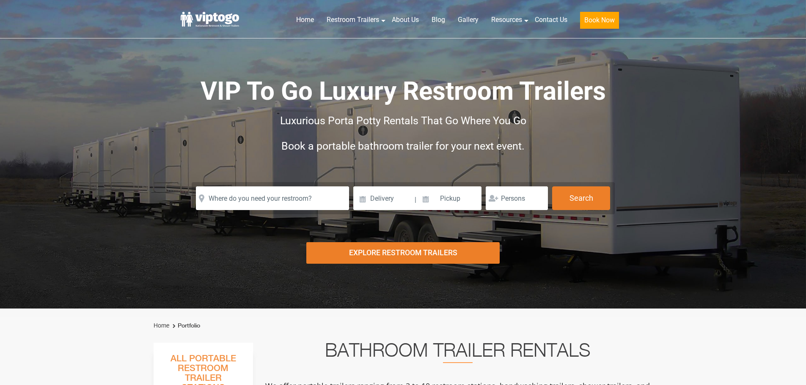 The width and height of the screenshot is (806, 385). What do you see at coordinates (272, 198) in the screenshot?
I see `input: Where do you need your restroom?` at bounding box center [272, 198].